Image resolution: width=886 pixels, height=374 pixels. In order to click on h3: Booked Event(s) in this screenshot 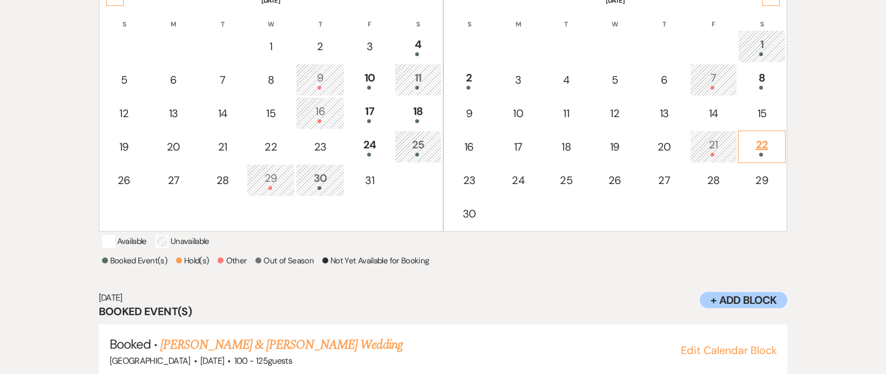, I will do `click(443, 312)`.